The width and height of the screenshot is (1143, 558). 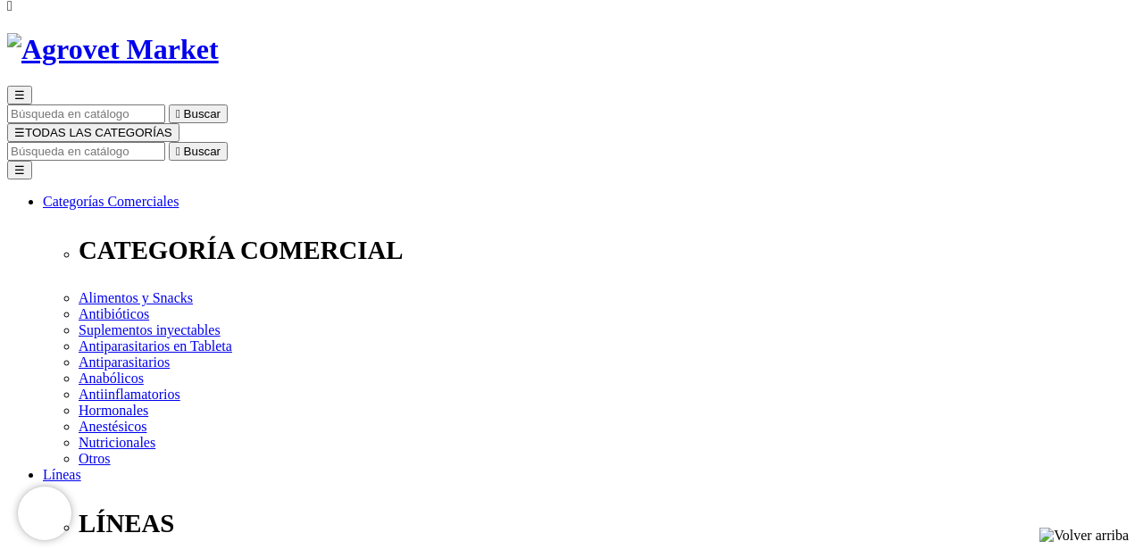 I want to click on a: Anabólicos, so click(x=111, y=378).